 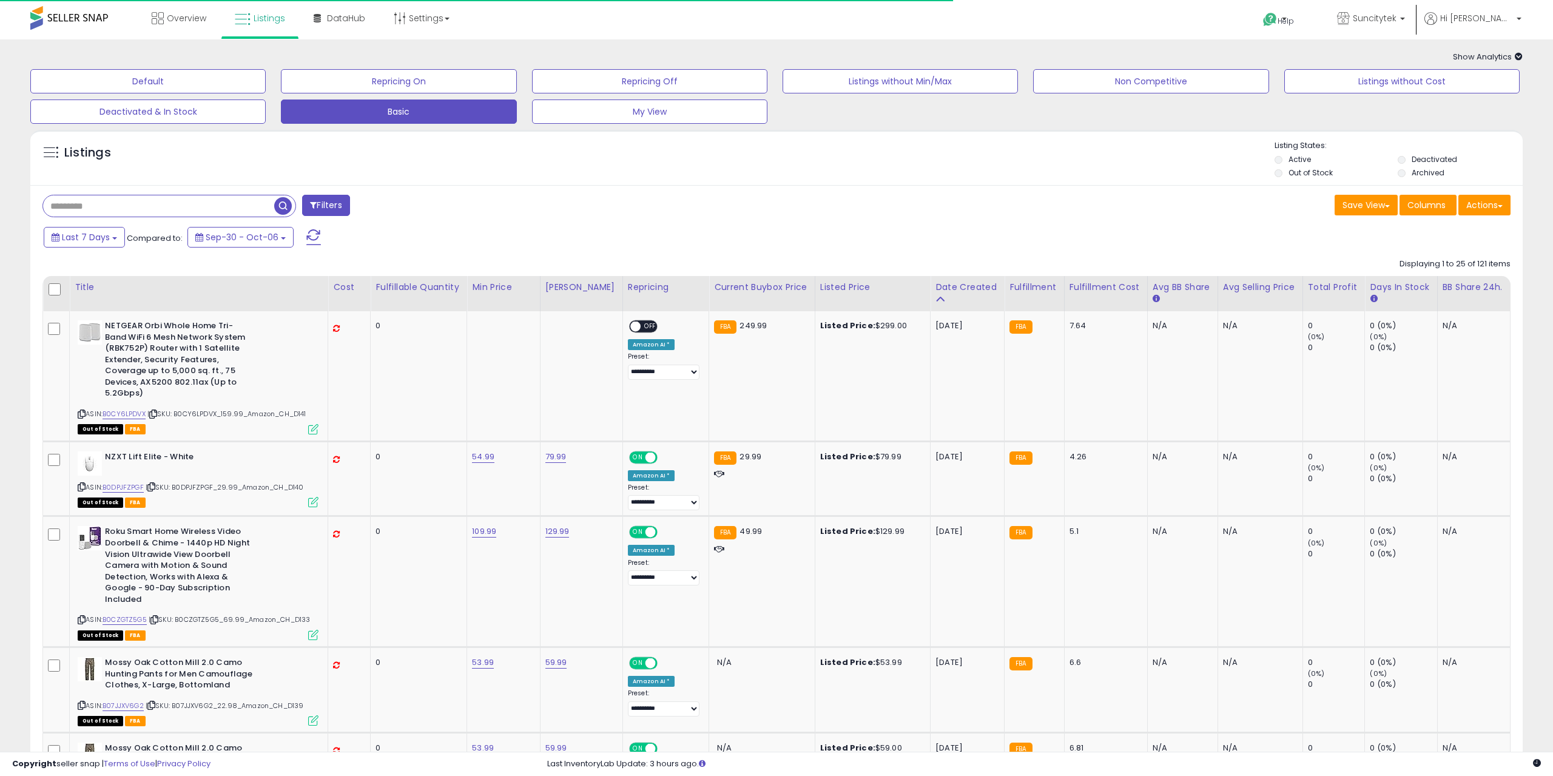 I want to click on span: Show Analytics, so click(x=1487, y=56).